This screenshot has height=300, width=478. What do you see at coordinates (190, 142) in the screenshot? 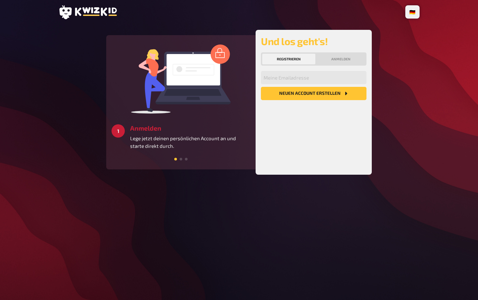
I see `p: Lege jetzt deinen persönlichen Account an und starte direkt durch.` at bounding box center [190, 142].